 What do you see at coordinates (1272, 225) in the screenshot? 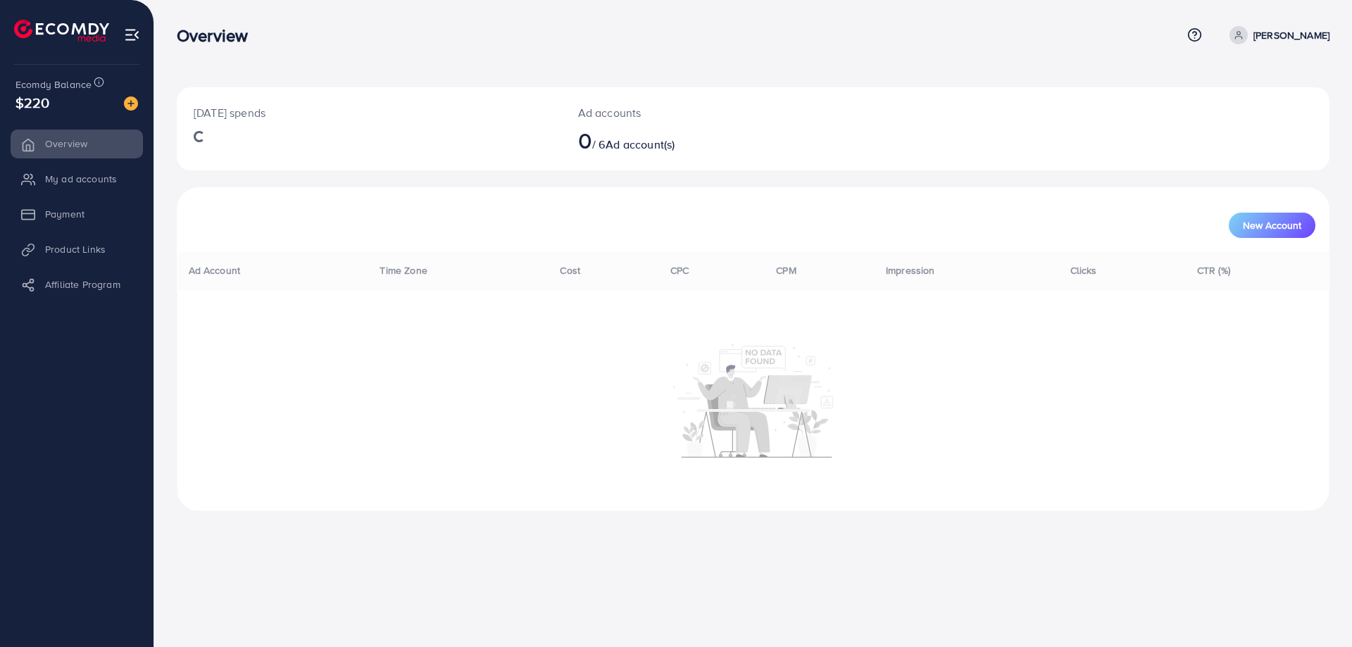
I see `button: New Account` at bounding box center [1272, 225].